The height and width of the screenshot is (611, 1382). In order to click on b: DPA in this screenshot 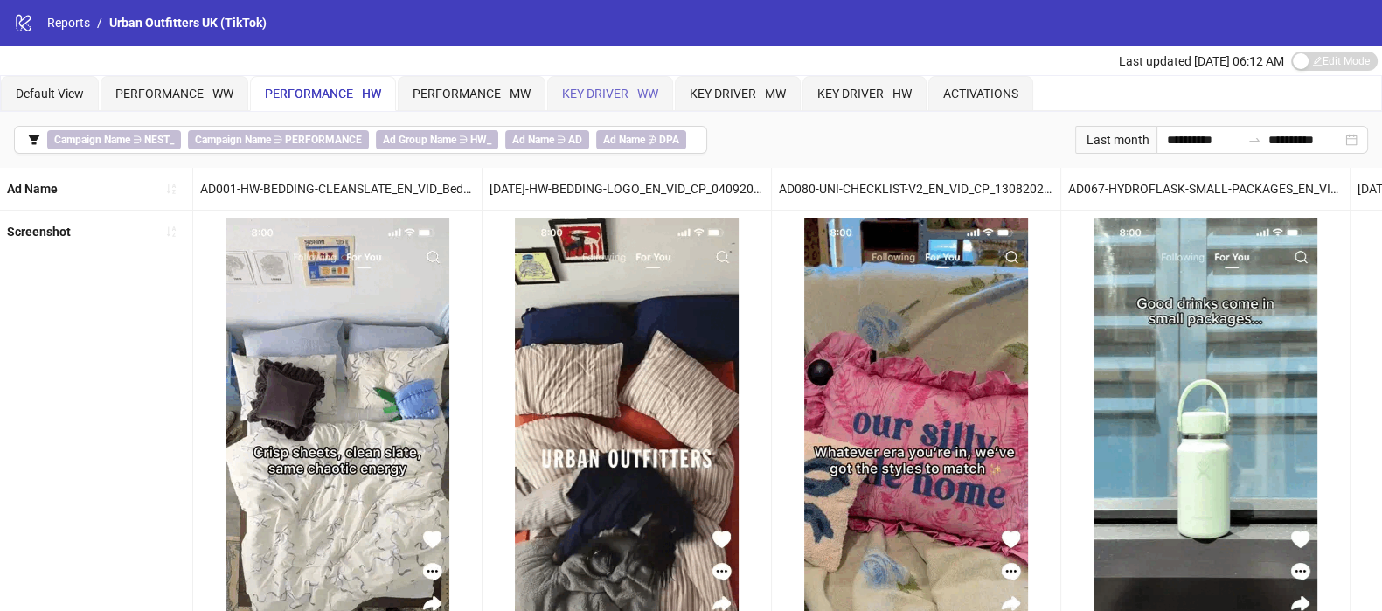, I will do `click(669, 140)`.